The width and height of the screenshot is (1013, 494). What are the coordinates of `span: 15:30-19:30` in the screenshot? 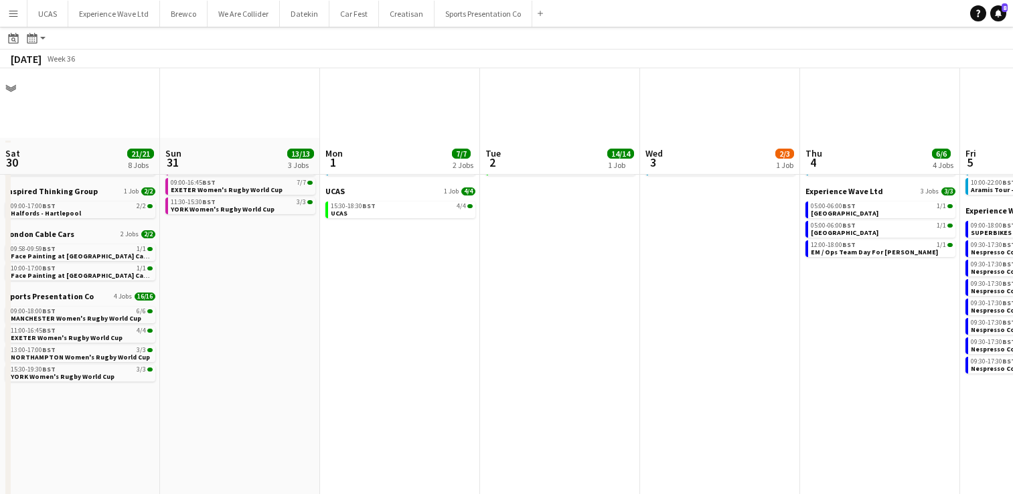 It's located at (33, 370).